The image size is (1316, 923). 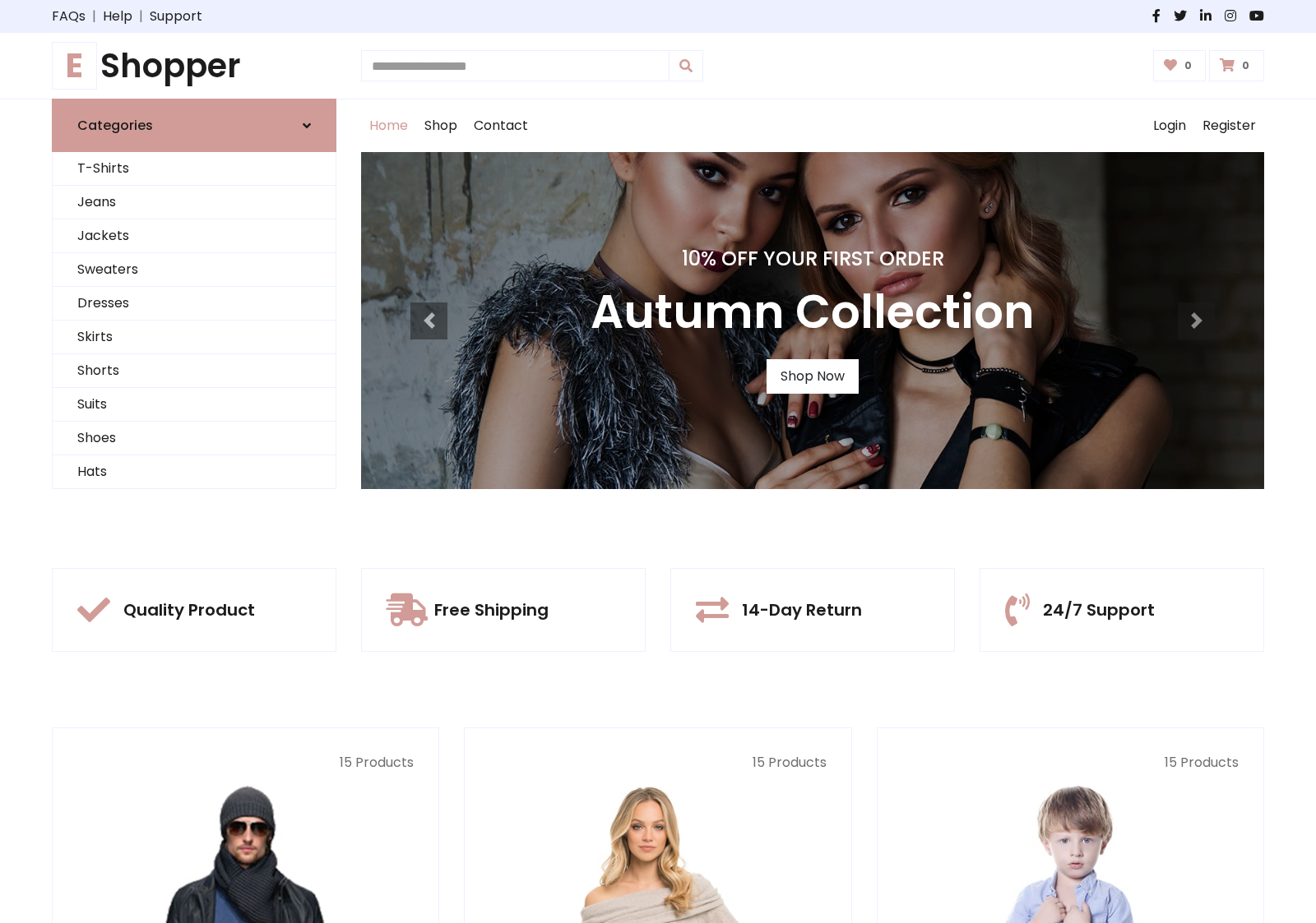 What do you see at coordinates (1169, 126) in the screenshot?
I see `a: Login` at bounding box center [1169, 126].